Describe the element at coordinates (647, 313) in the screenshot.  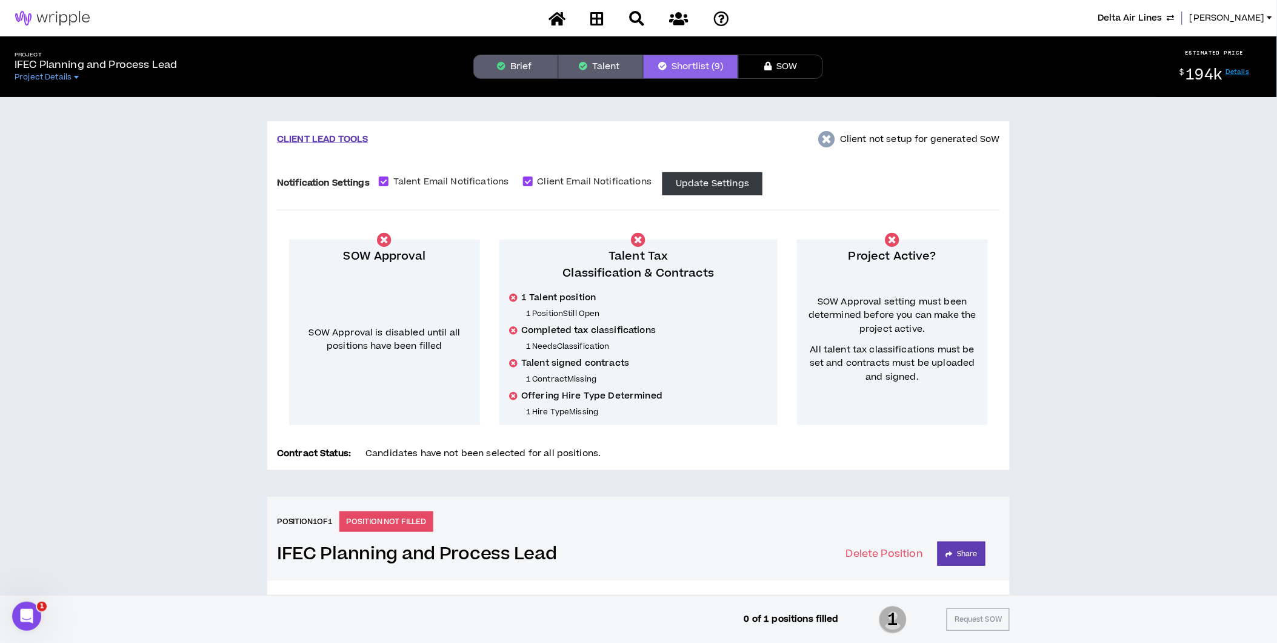
I see `p: 1 Position Still Open` at that location.